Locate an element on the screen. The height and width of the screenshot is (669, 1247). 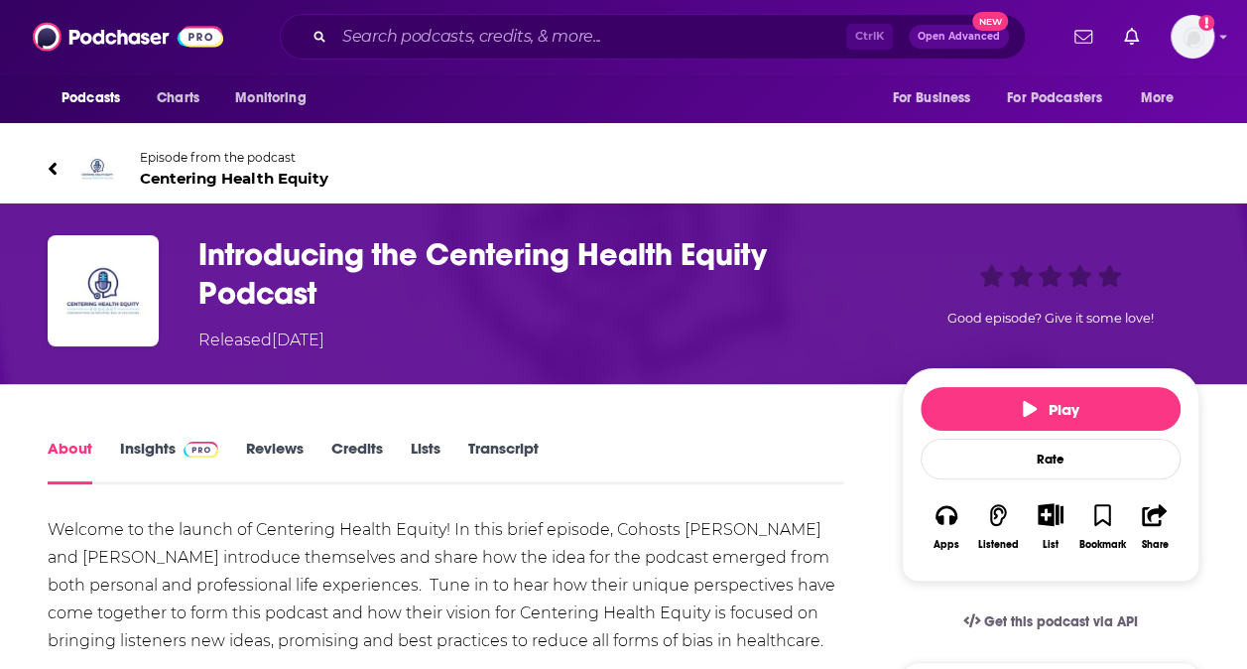
span: Logged in as arobertson1 is located at coordinates (1193, 37).